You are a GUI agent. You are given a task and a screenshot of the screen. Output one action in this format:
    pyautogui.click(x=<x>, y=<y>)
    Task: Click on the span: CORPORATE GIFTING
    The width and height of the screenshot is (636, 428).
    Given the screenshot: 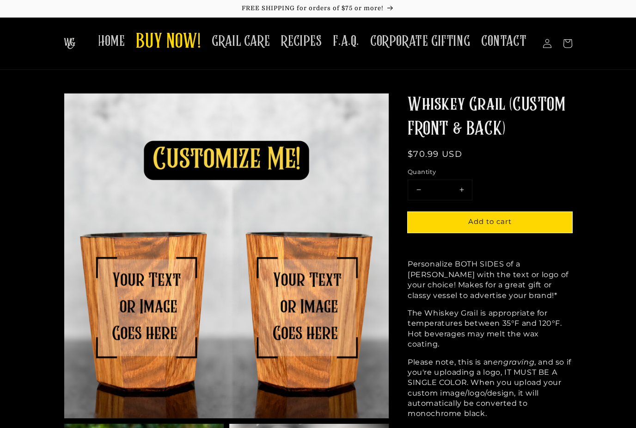 What is the action you would take?
    pyautogui.click(x=420, y=41)
    